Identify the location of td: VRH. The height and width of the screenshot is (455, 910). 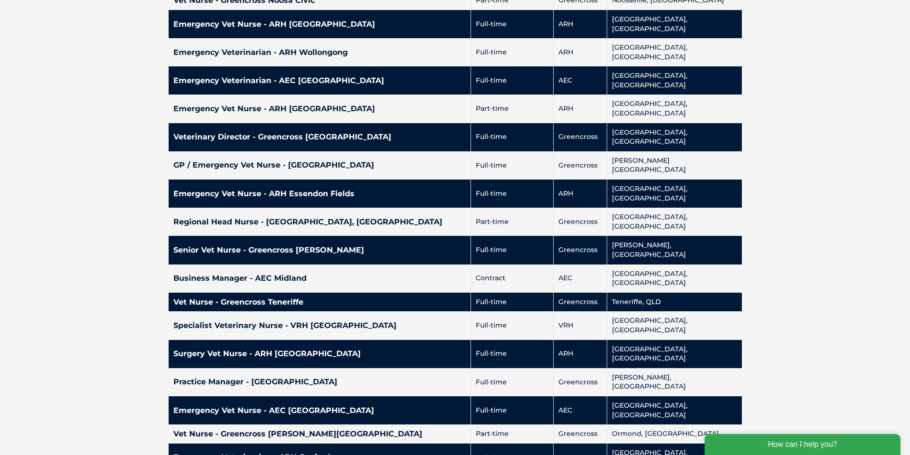
(580, 325).